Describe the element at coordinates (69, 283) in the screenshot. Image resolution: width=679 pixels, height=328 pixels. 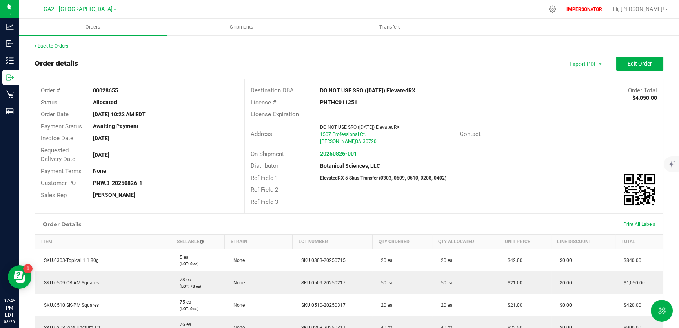
I see `span: SKU.0509.CB-AM Squares` at that location.